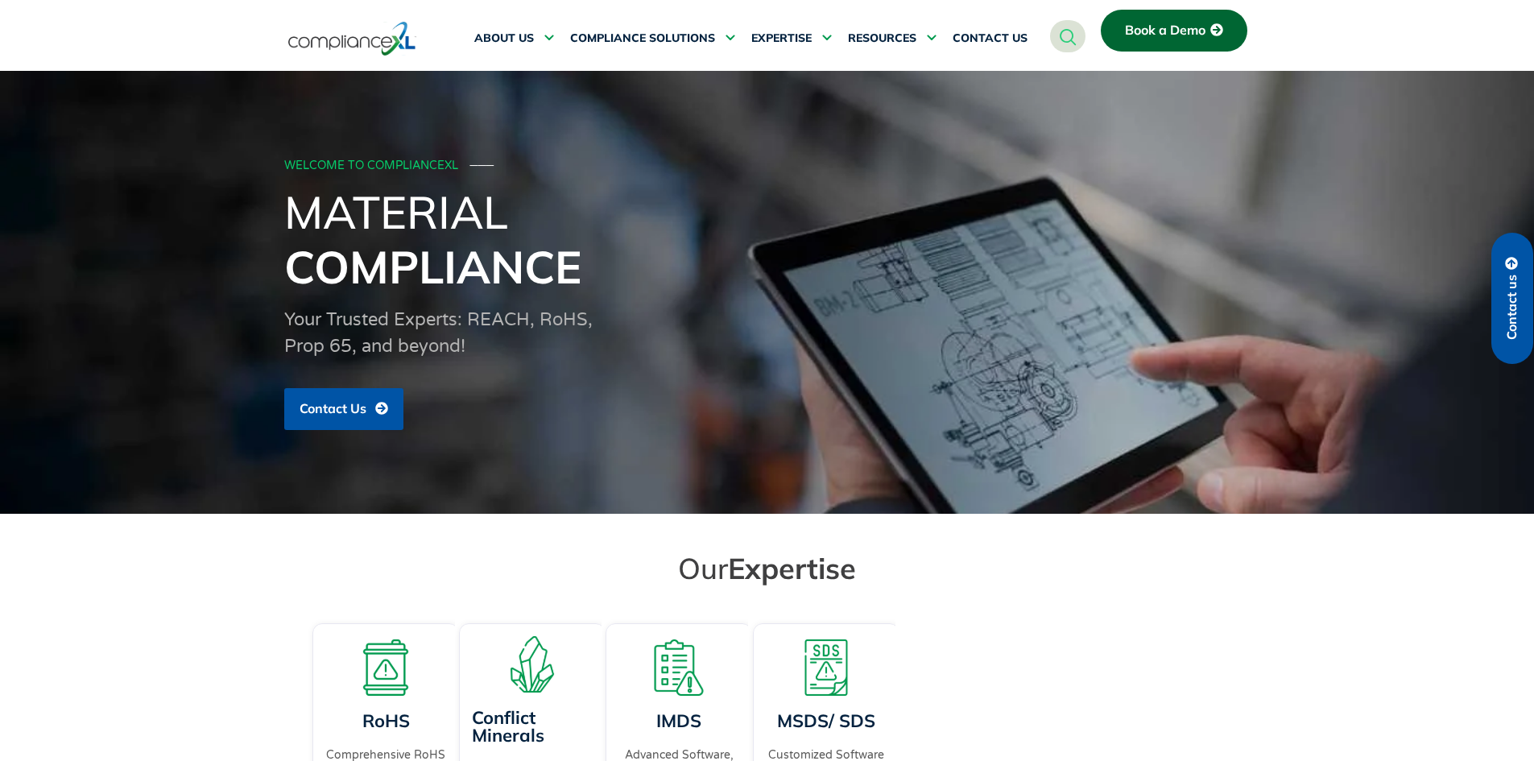 This screenshot has width=1534, height=761. I want to click on a: EXPERTISE, so click(791, 39).